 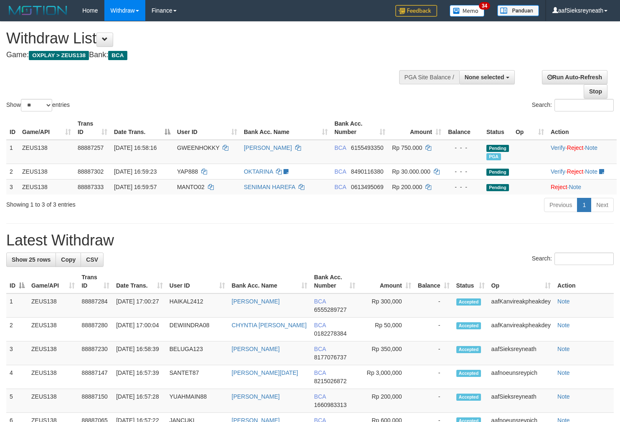 What do you see at coordinates (331, 358) in the screenshot?
I see `span: Copy 8177076737 to clipboard` at bounding box center [331, 358].